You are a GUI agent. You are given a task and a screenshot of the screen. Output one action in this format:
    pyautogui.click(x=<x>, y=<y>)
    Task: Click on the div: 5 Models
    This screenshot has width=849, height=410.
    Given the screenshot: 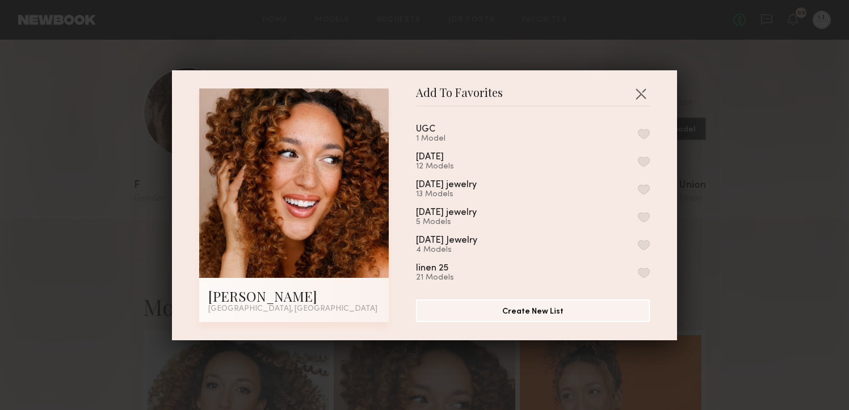 What is the action you would take?
    pyautogui.click(x=460, y=222)
    